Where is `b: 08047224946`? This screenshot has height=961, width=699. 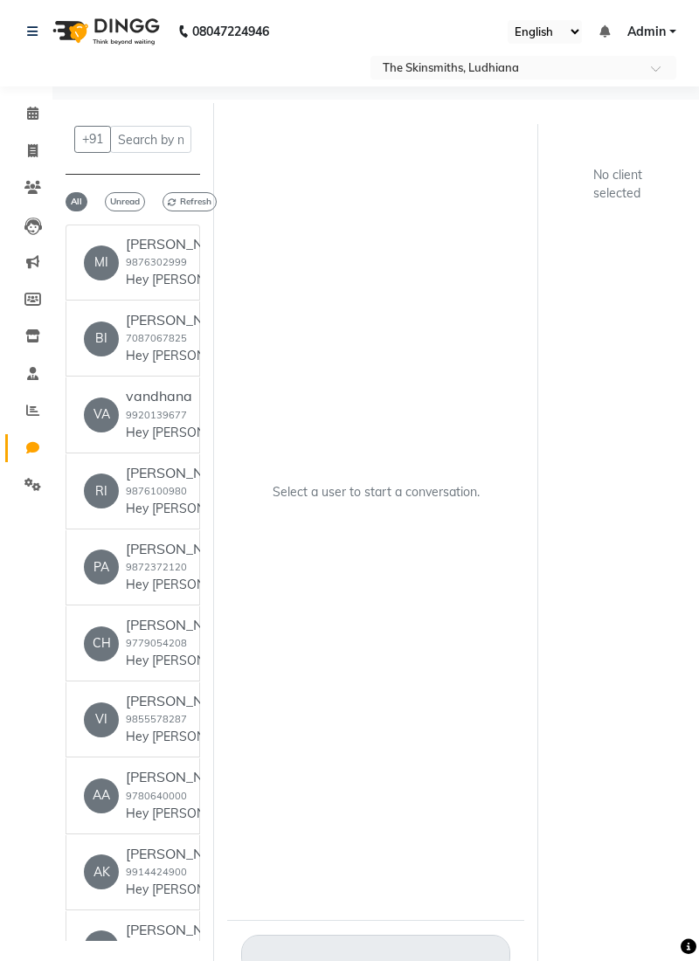
b: 08047224946 is located at coordinates (231, 31).